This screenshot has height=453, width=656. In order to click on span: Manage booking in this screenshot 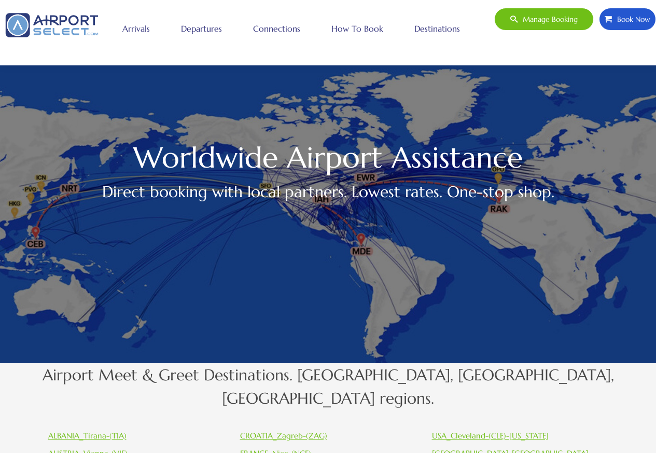, I will do `click(548, 19)`.